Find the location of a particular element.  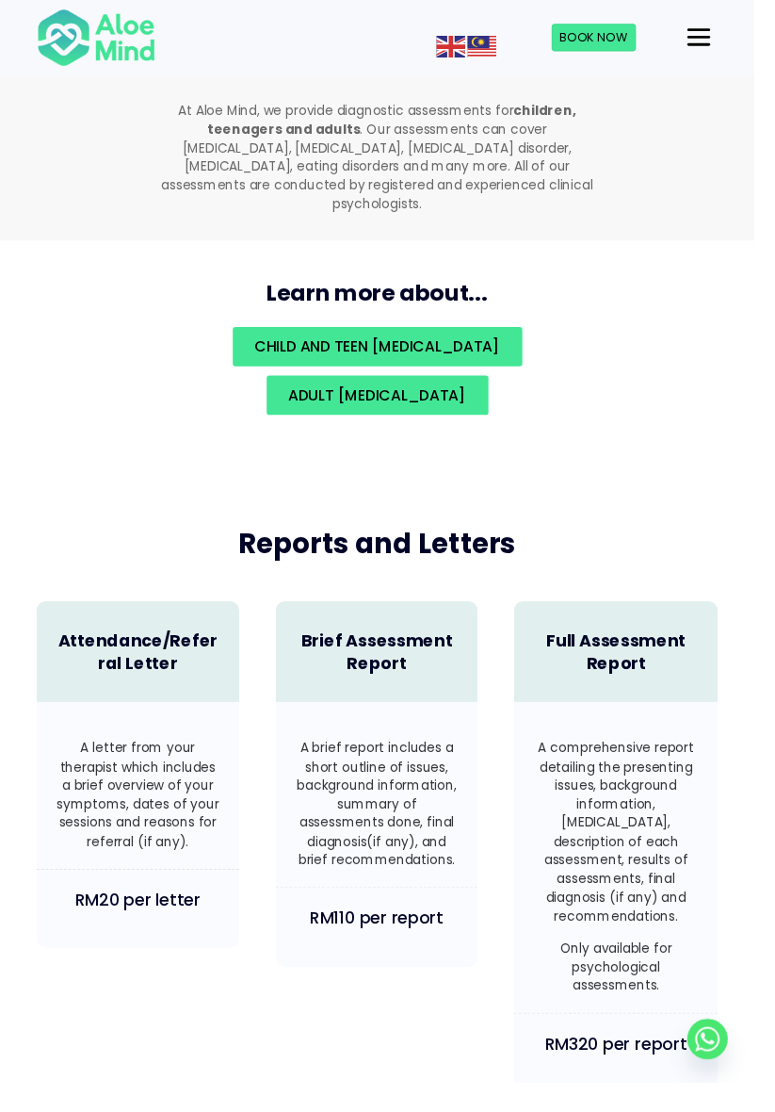

p: A letter from your therapist which includes a brief overview of your symptoms, dates of your sess... is located at coordinates (141, 816).